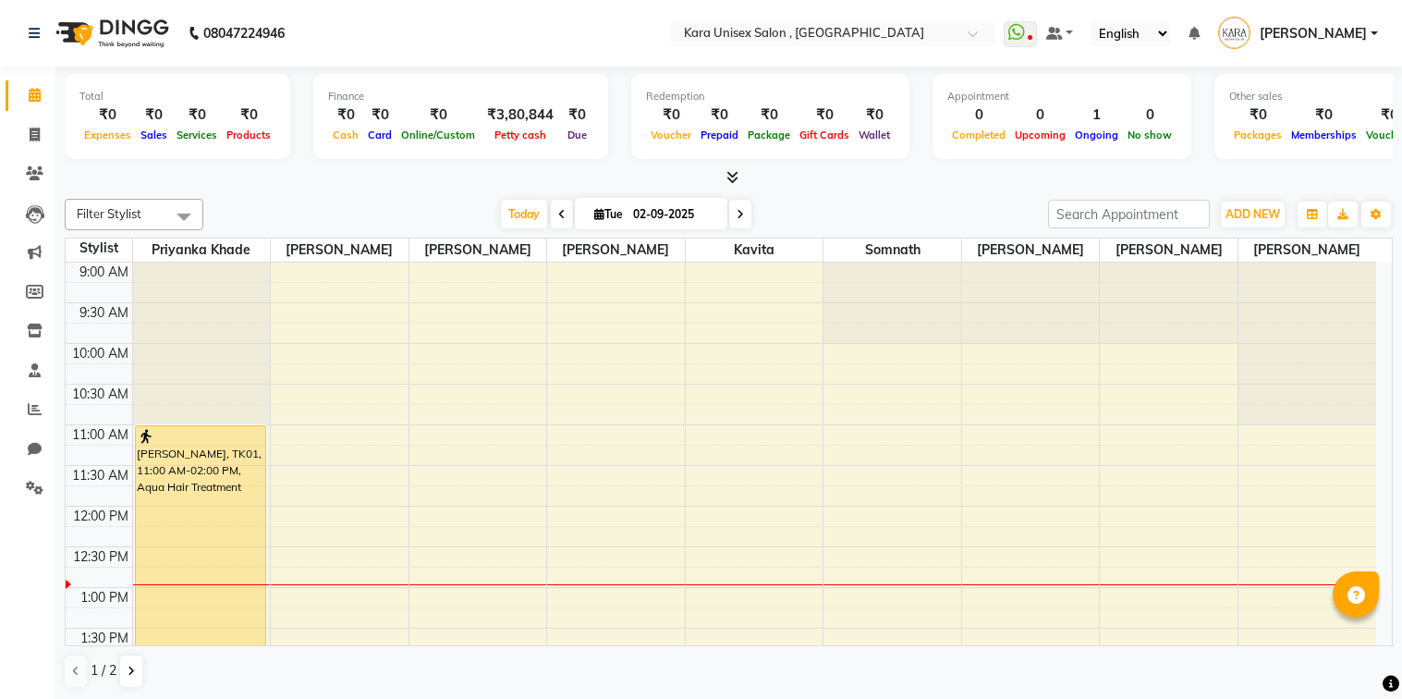  Describe the element at coordinates (770, 96) in the screenshot. I see `div: Redemption` at that location.